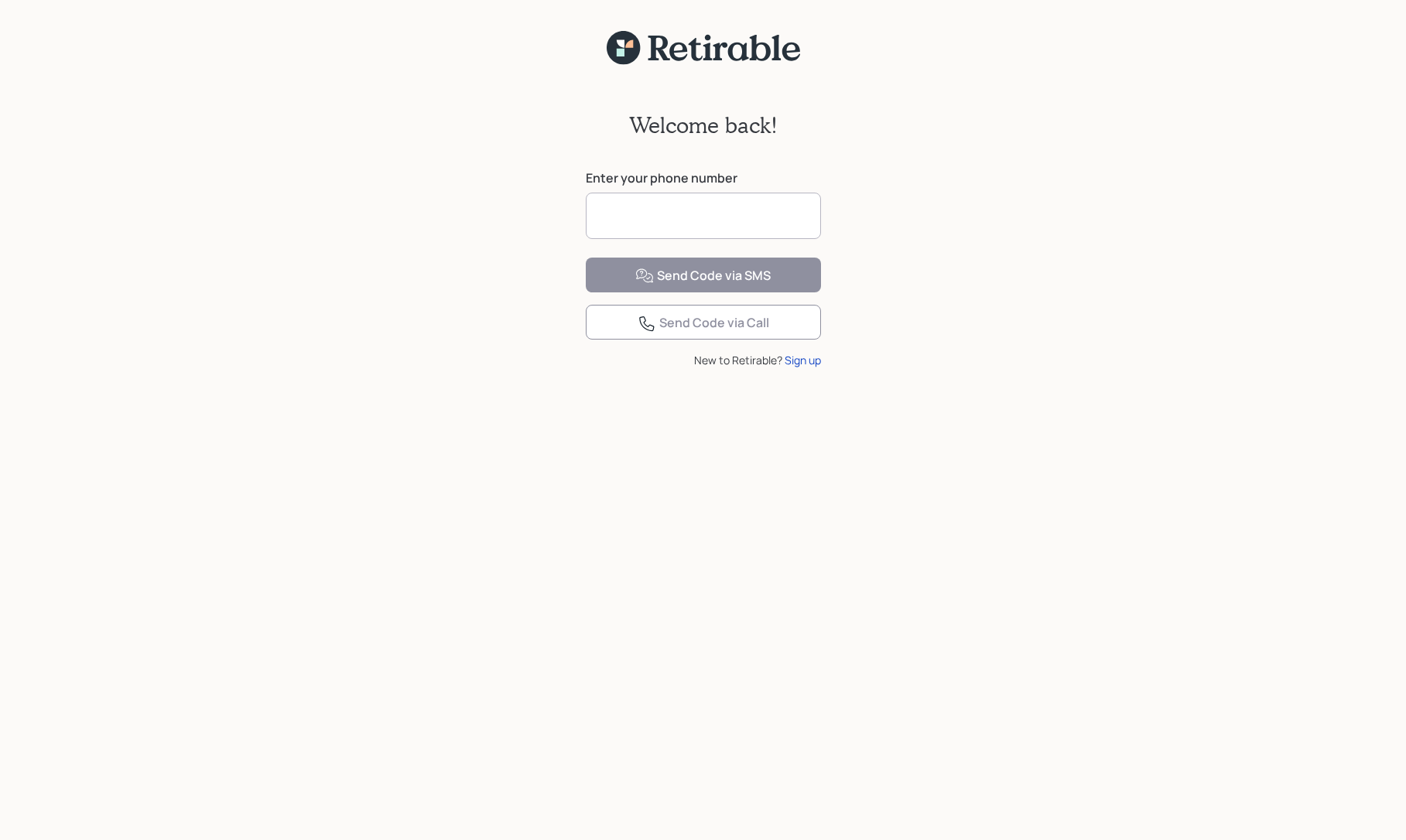 The width and height of the screenshot is (1406, 840). Describe the element at coordinates (703, 324) in the screenshot. I see `div: Send Code via Call` at that location.